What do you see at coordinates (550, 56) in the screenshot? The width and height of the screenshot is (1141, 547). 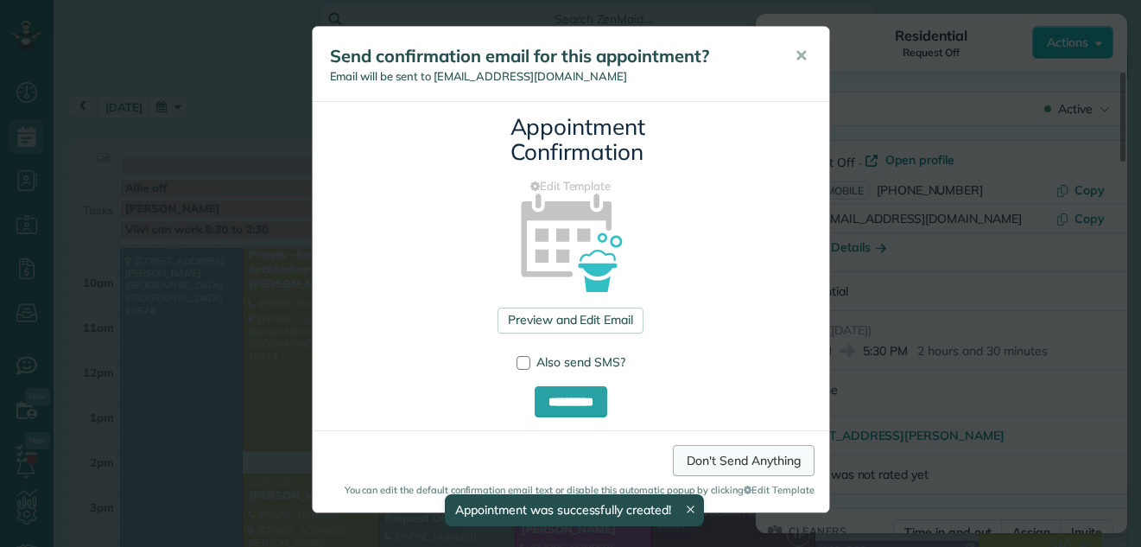 I see `h5: Send confirmation email for this appointment?` at bounding box center [550, 56].